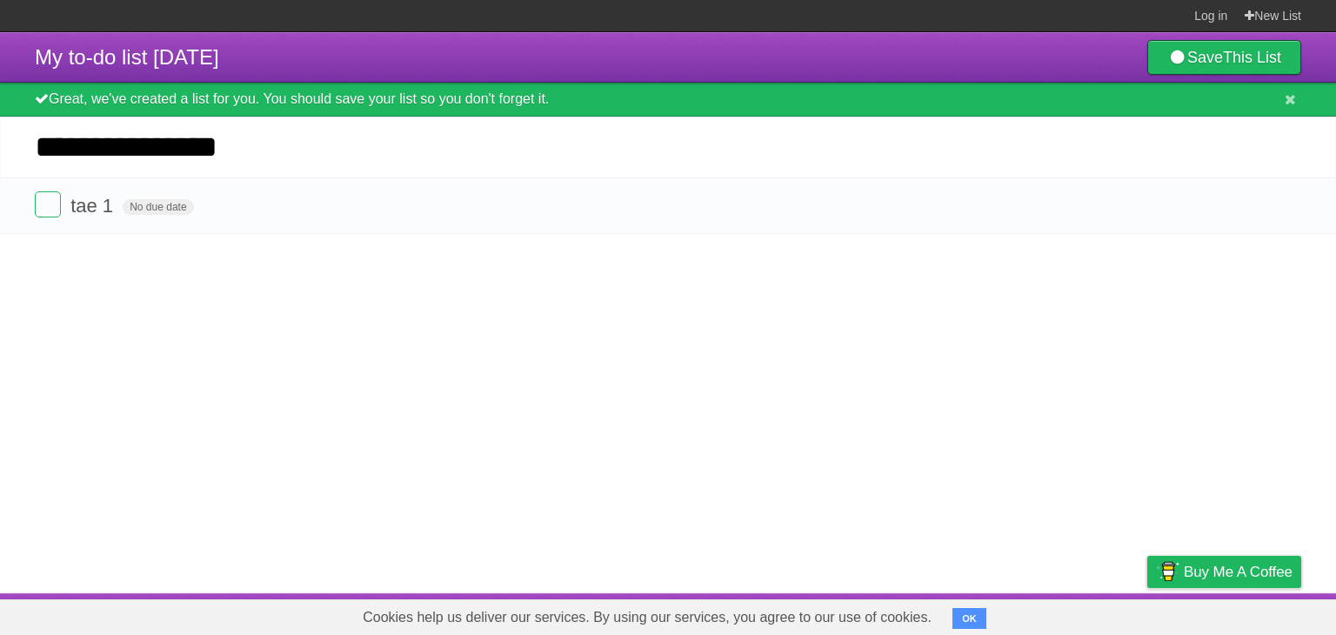 This screenshot has height=635, width=1336. What do you see at coordinates (1224, 571) in the screenshot?
I see `a: Buy me a coffee` at bounding box center [1224, 571].